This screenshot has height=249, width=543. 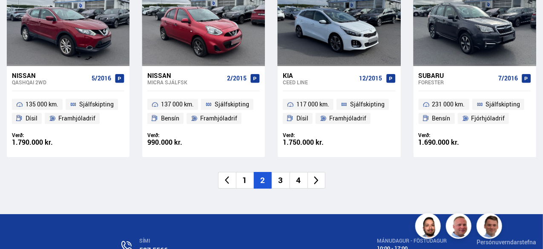 I want to click on li: 1, so click(x=245, y=180).